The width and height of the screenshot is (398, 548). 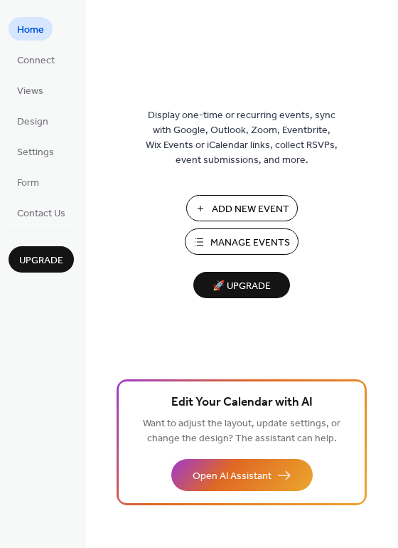 What do you see at coordinates (33, 122) in the screenshot?
I see `span: Design` at bounding box center [33, 122].